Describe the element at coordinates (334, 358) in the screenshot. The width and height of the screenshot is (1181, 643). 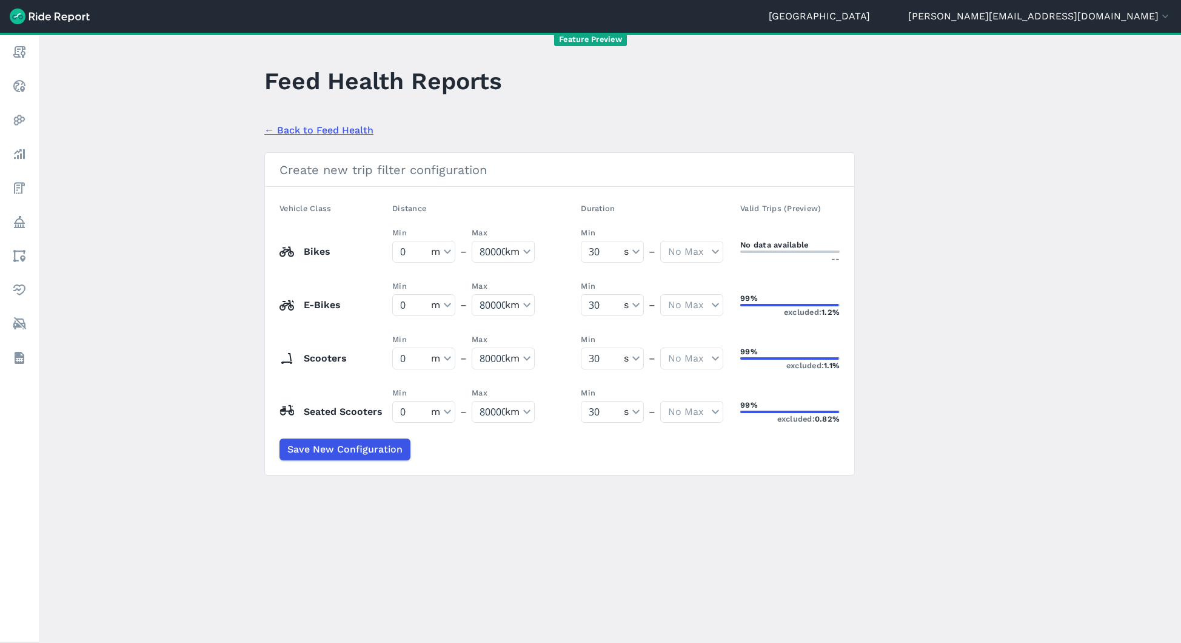
I see `td: Scooters` at that location.